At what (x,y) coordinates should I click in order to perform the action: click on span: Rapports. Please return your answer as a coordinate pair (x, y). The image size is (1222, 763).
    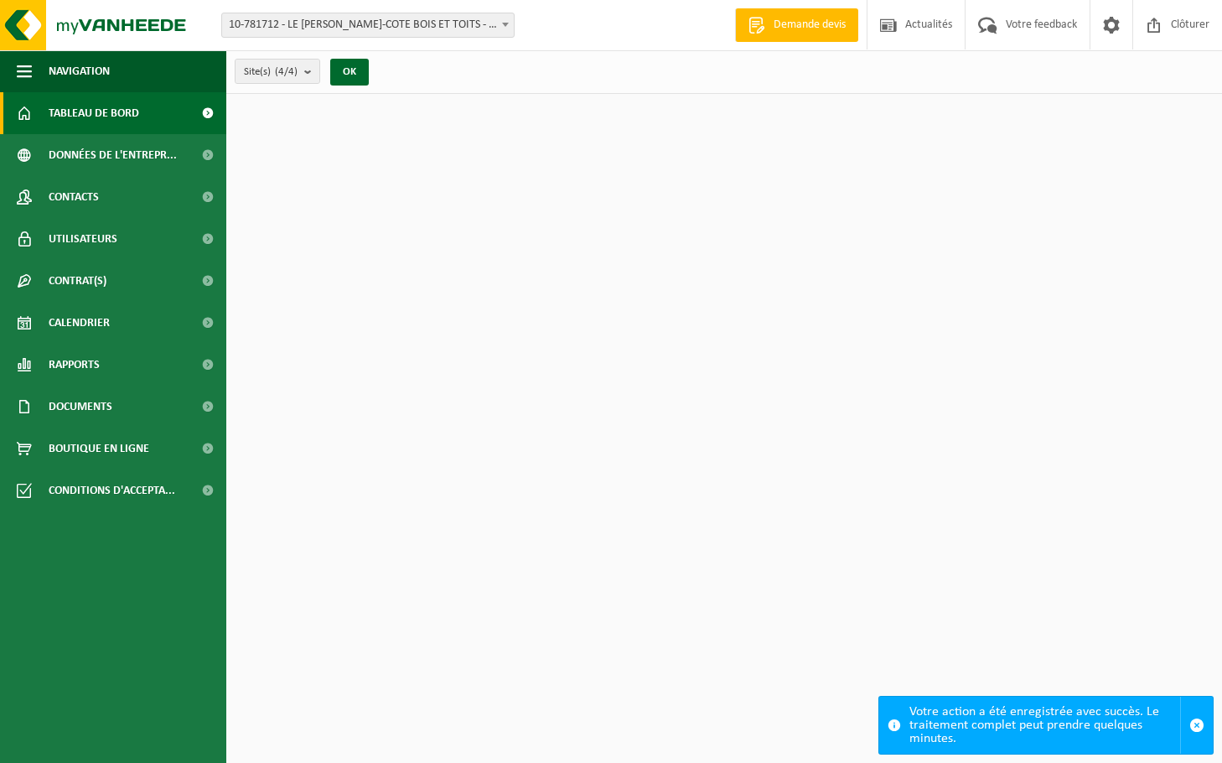
    Looking at the image, I should click on (74, 365).